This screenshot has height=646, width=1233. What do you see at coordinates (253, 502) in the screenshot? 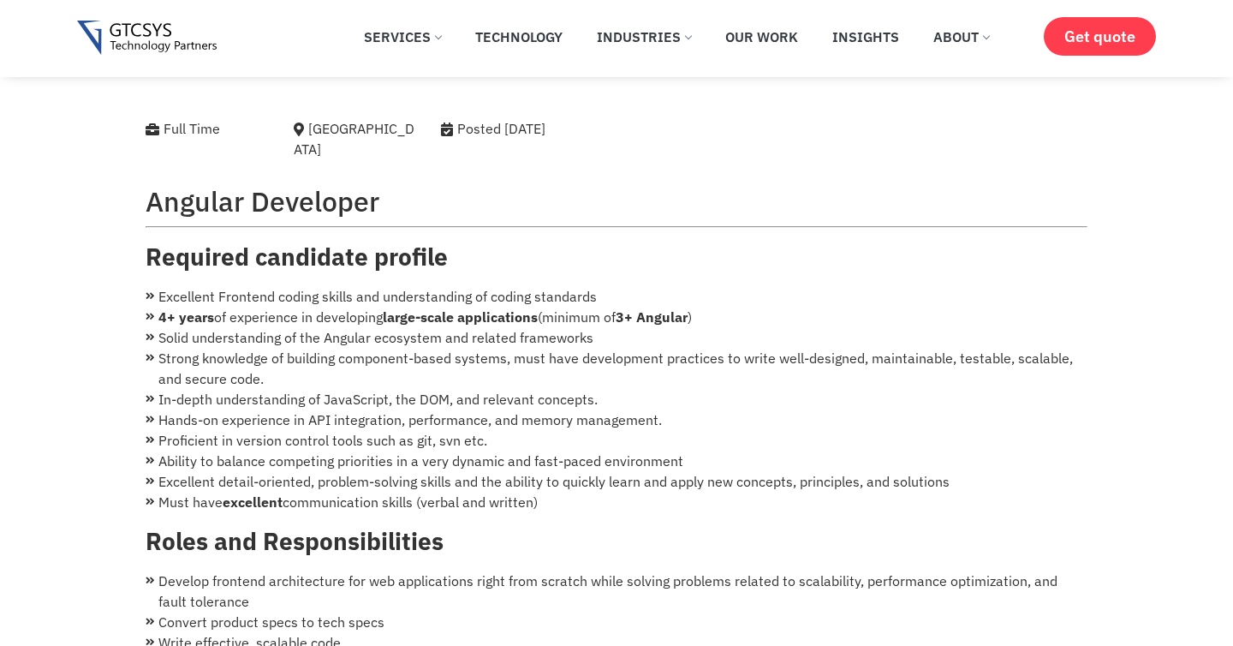
I see `strong: excellent` at bounding box center [253, 502].